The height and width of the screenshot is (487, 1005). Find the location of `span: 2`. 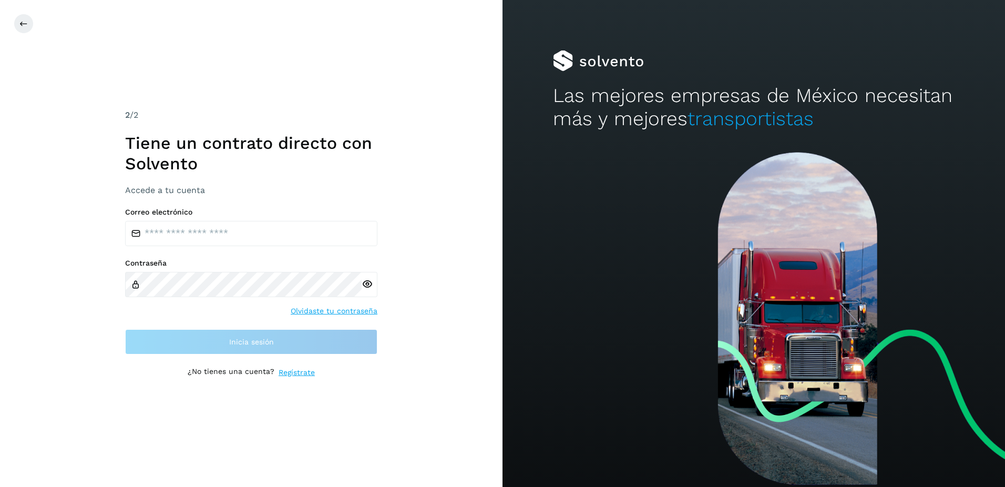

span: 2 is located at coordinates (127, 115).